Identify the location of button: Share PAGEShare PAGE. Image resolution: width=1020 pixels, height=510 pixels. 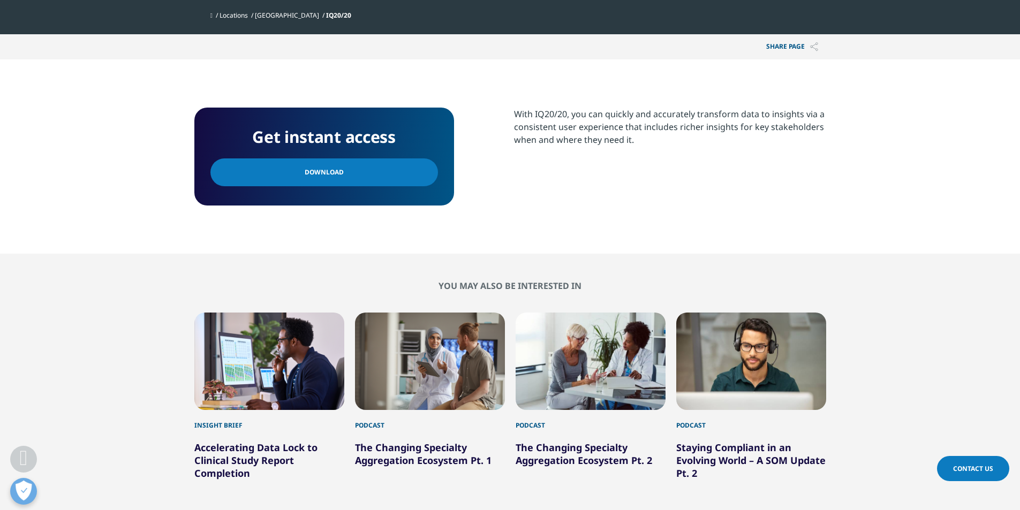
(792, 47).